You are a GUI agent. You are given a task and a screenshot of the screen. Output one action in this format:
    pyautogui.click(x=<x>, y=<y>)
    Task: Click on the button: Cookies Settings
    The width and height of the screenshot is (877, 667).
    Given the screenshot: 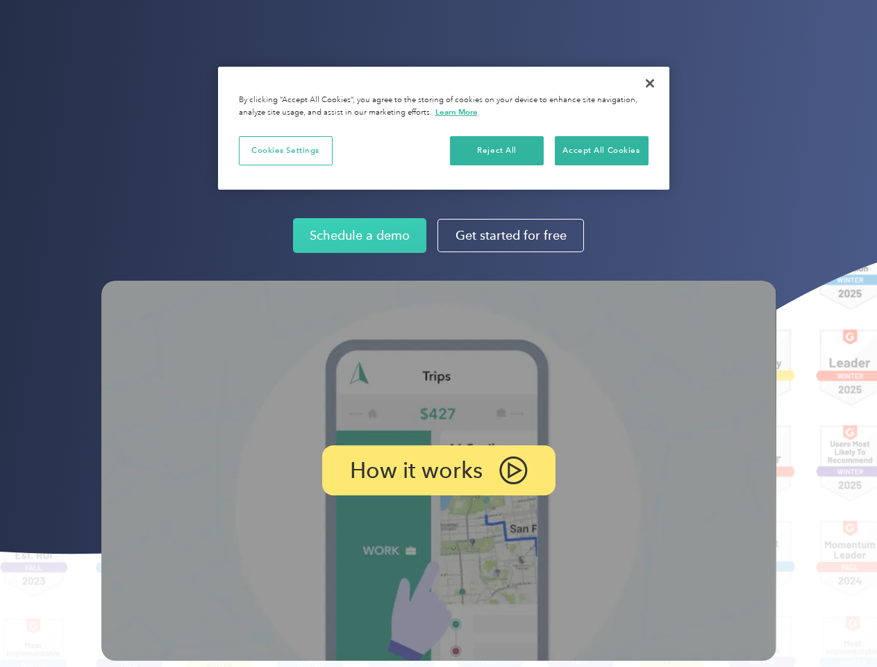 What is the action you would take?
    pyautogui.click(x=286, y=151)
    